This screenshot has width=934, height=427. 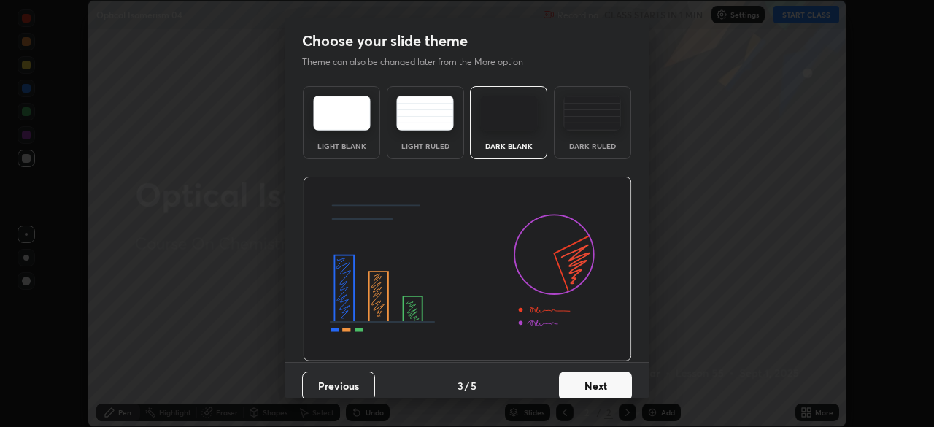 What do you see at coordinates (467, 269) in the screenshot?
I see `img: darkThemeBanner.d06ce4a2.svg` at bounding box center [467, 269].